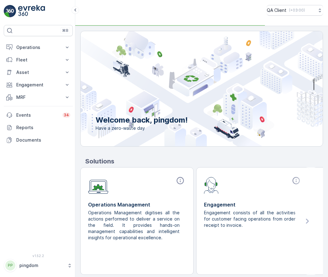  What do you see at coordinates (297, 10) in the screenshot?
I see `p: ( +03:00 )` at bounding box center [297, 10].